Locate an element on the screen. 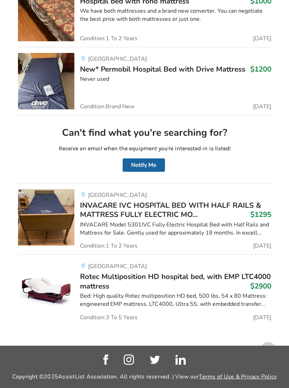  button: Notify Me is located at coordinates (144, 165).